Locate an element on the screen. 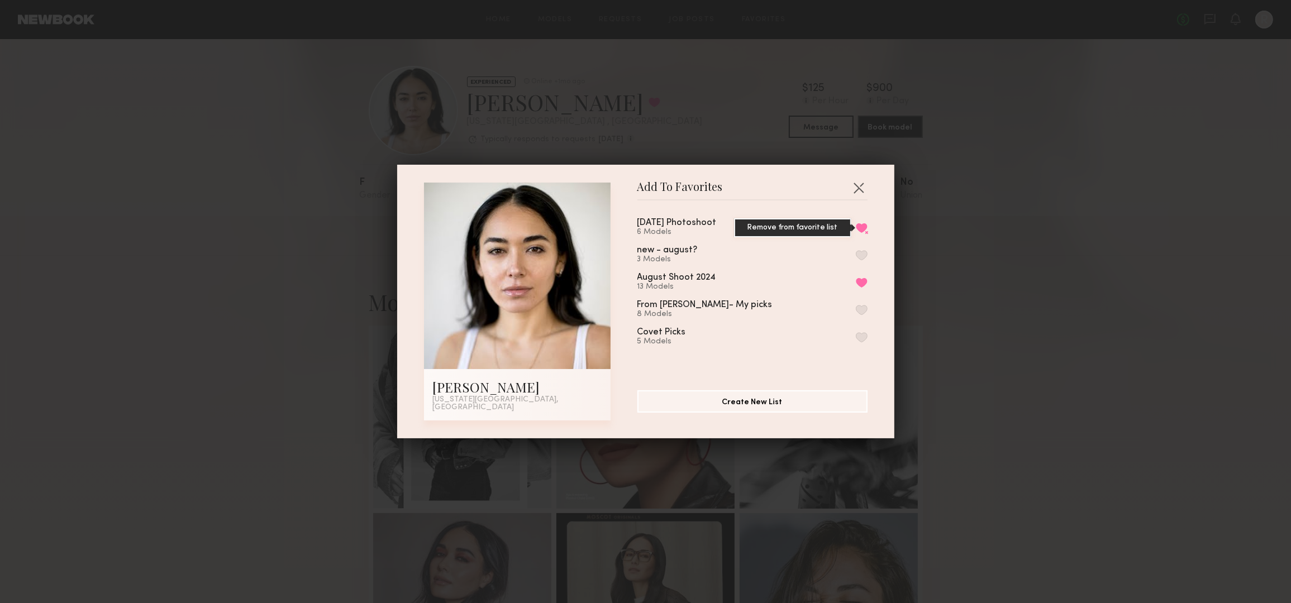 Image resolution: width=1291 pixels, height=603 pixels. div: 8 Models is located at coordinates (719, 315).